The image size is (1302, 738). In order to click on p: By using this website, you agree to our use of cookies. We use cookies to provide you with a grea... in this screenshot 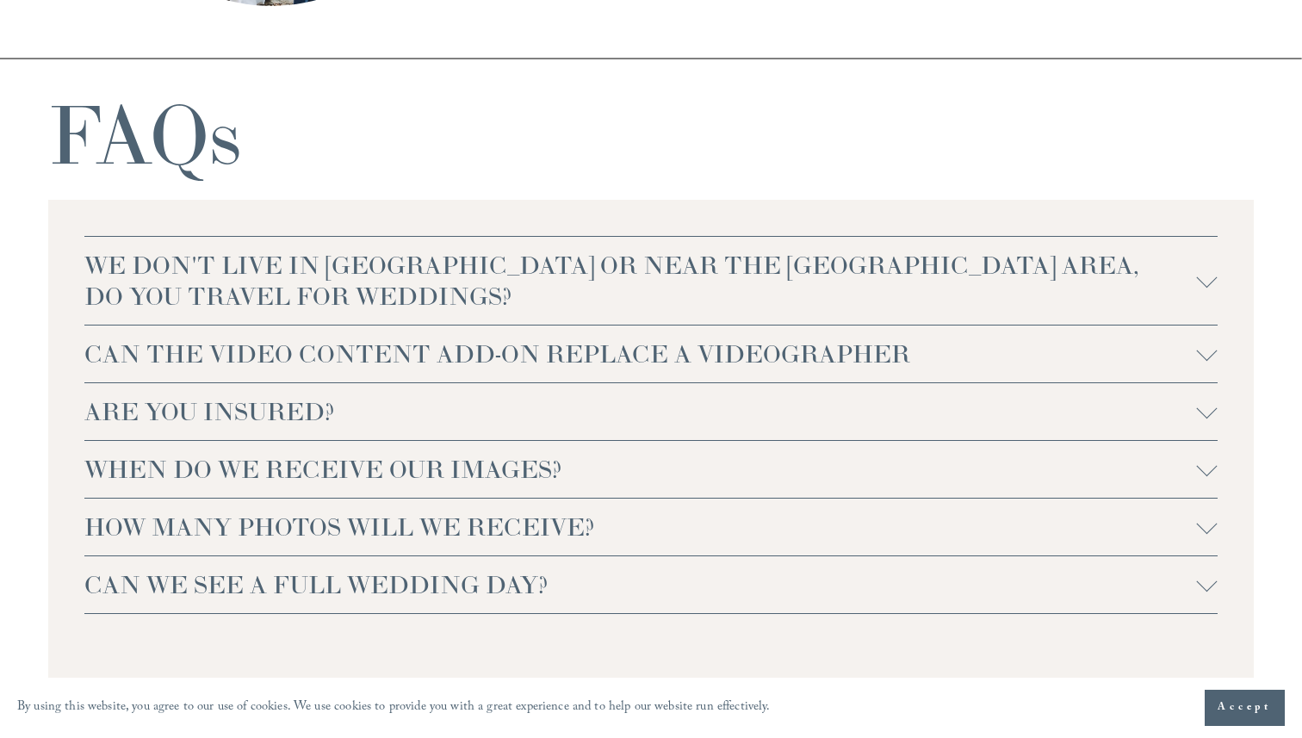, I will do `click(394, 708)`.